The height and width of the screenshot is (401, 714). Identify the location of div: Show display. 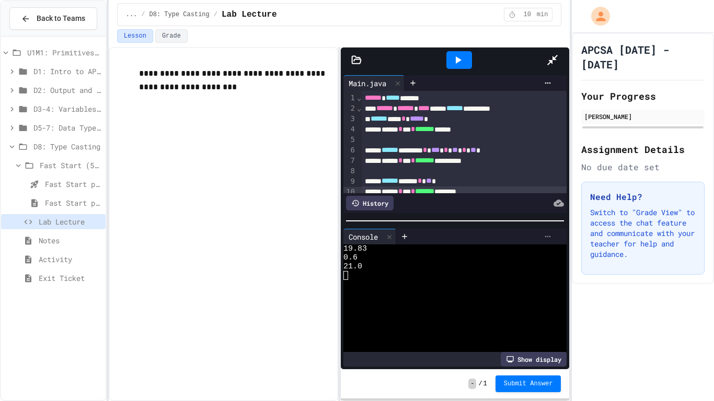
(534, 360).